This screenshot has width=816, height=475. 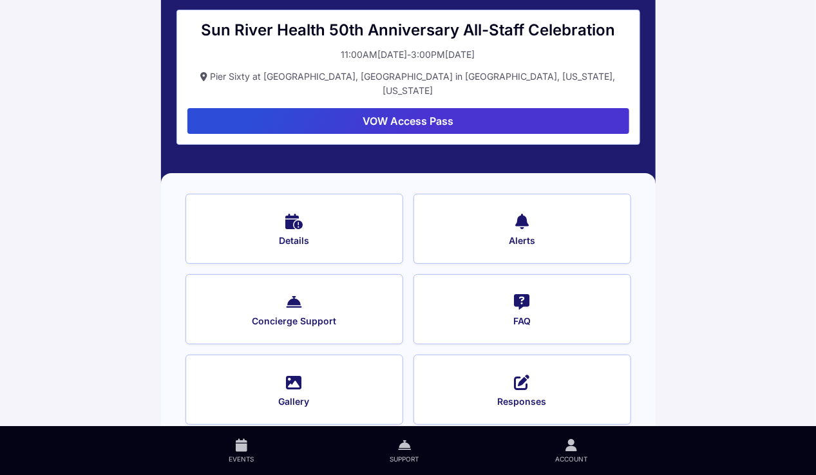 What do you see at coordinates (522, 309) in the screenshot?
I see `button: FAQ` at bounding box center [522, 309].